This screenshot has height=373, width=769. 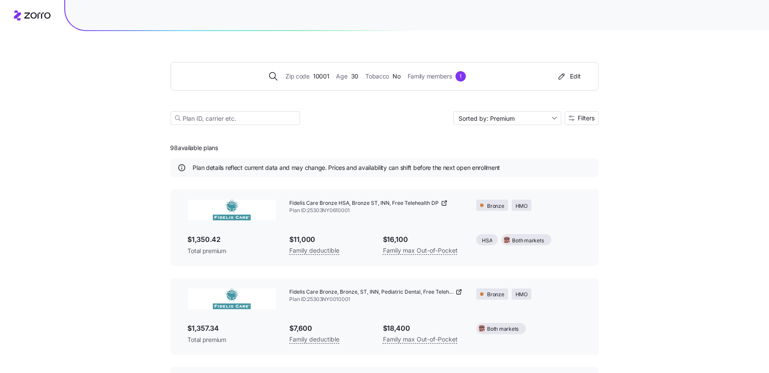 I want to click on span: Fidelis Care Bronze, Bronze, ST, INN, Pediatric Dental, Free Telehealth DP, so click(x=372, y=292).